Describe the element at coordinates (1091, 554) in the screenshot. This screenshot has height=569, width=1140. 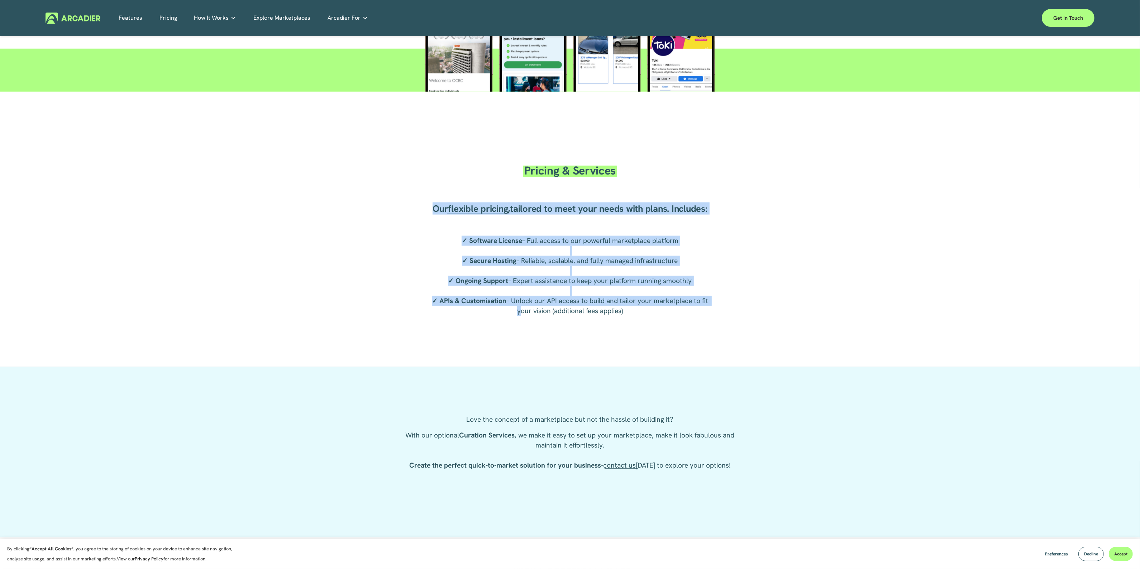
I see `button: Decline` at that location.